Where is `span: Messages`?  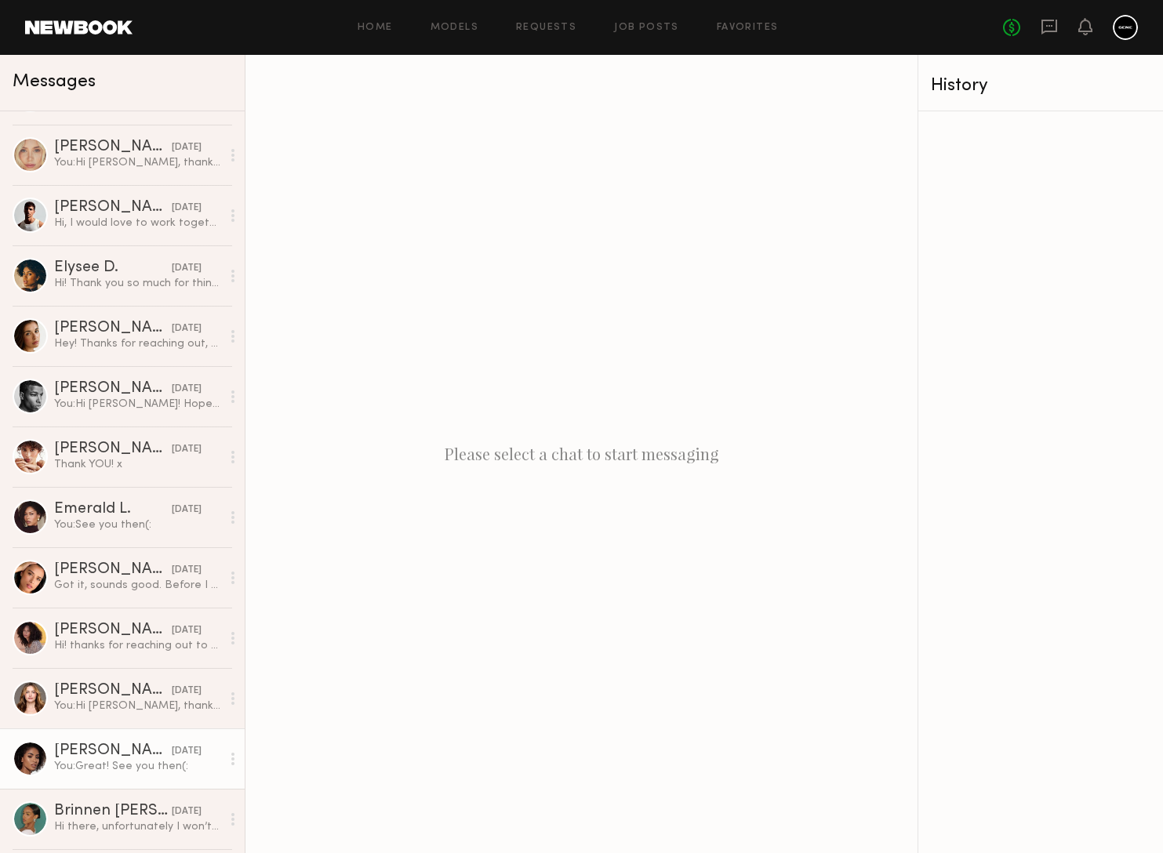
span: Messages is located at coordinates (54, 82).